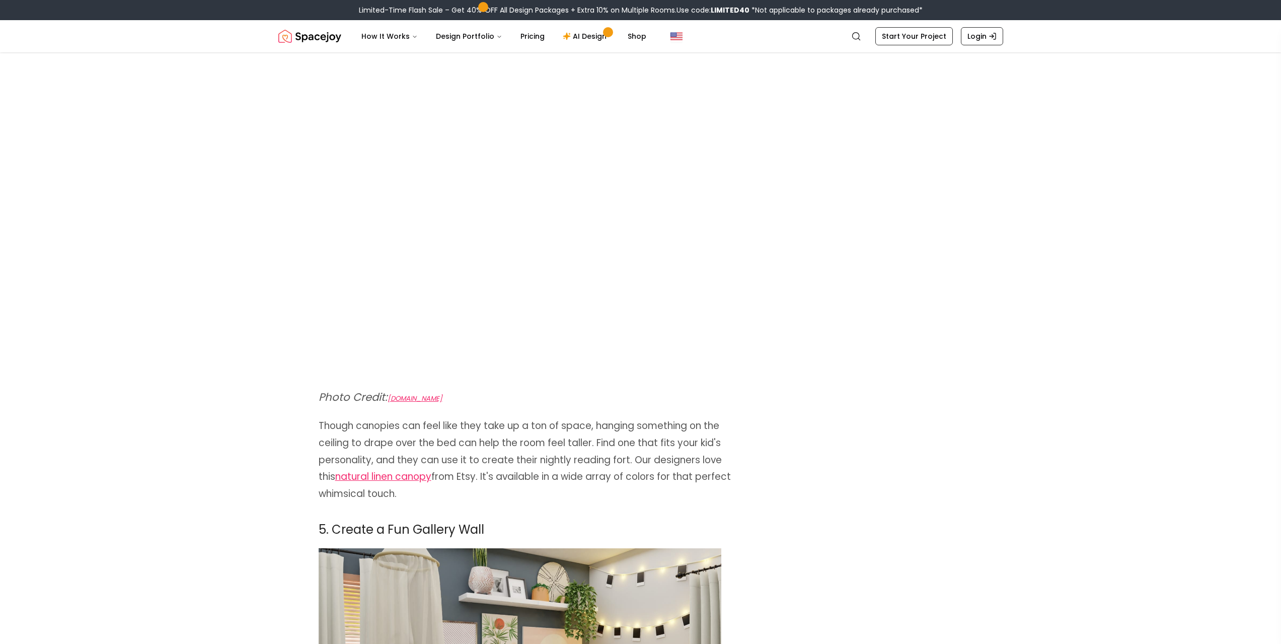 The height and width of the screenshot is (644, 1281). I want to click on h2: 5. Create a Fun Gallery Wall, so click(527, 529).